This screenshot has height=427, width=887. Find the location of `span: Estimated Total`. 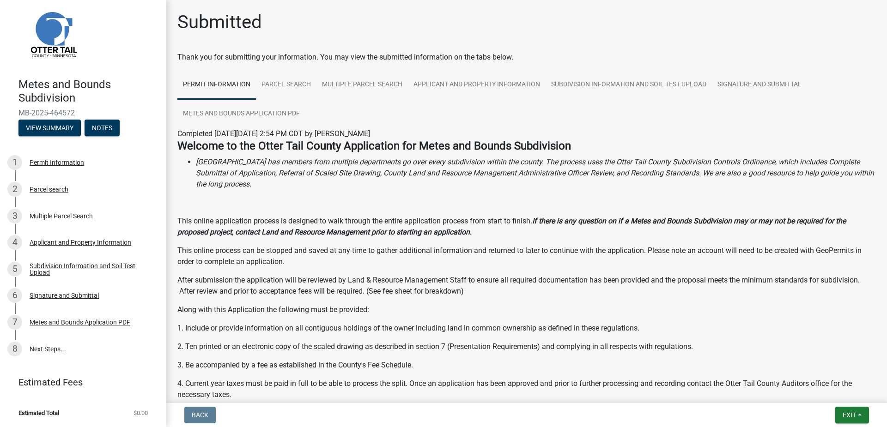

span: Estimated Total is located at coordinates (39, 413).